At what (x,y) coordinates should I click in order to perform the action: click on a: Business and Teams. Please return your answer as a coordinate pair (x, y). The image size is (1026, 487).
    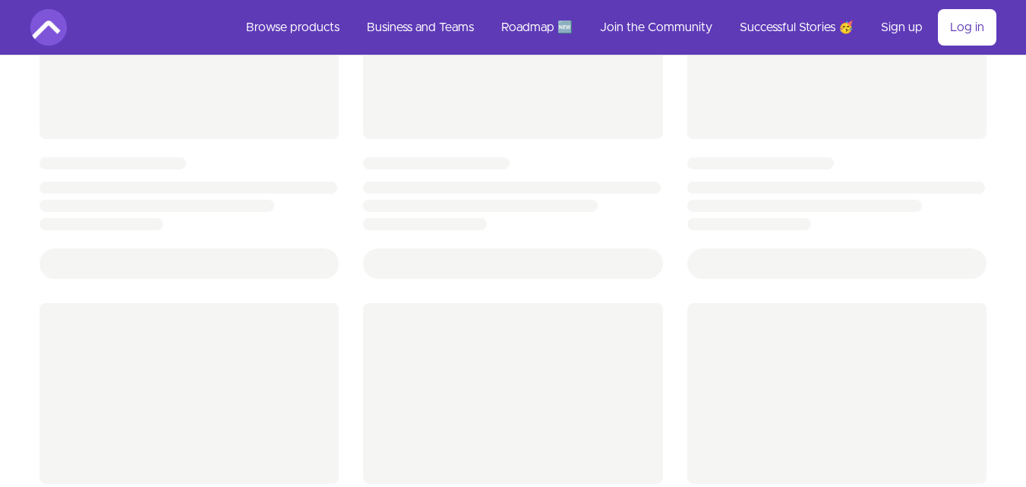
    Looking at the image, I should click on (420, 27).